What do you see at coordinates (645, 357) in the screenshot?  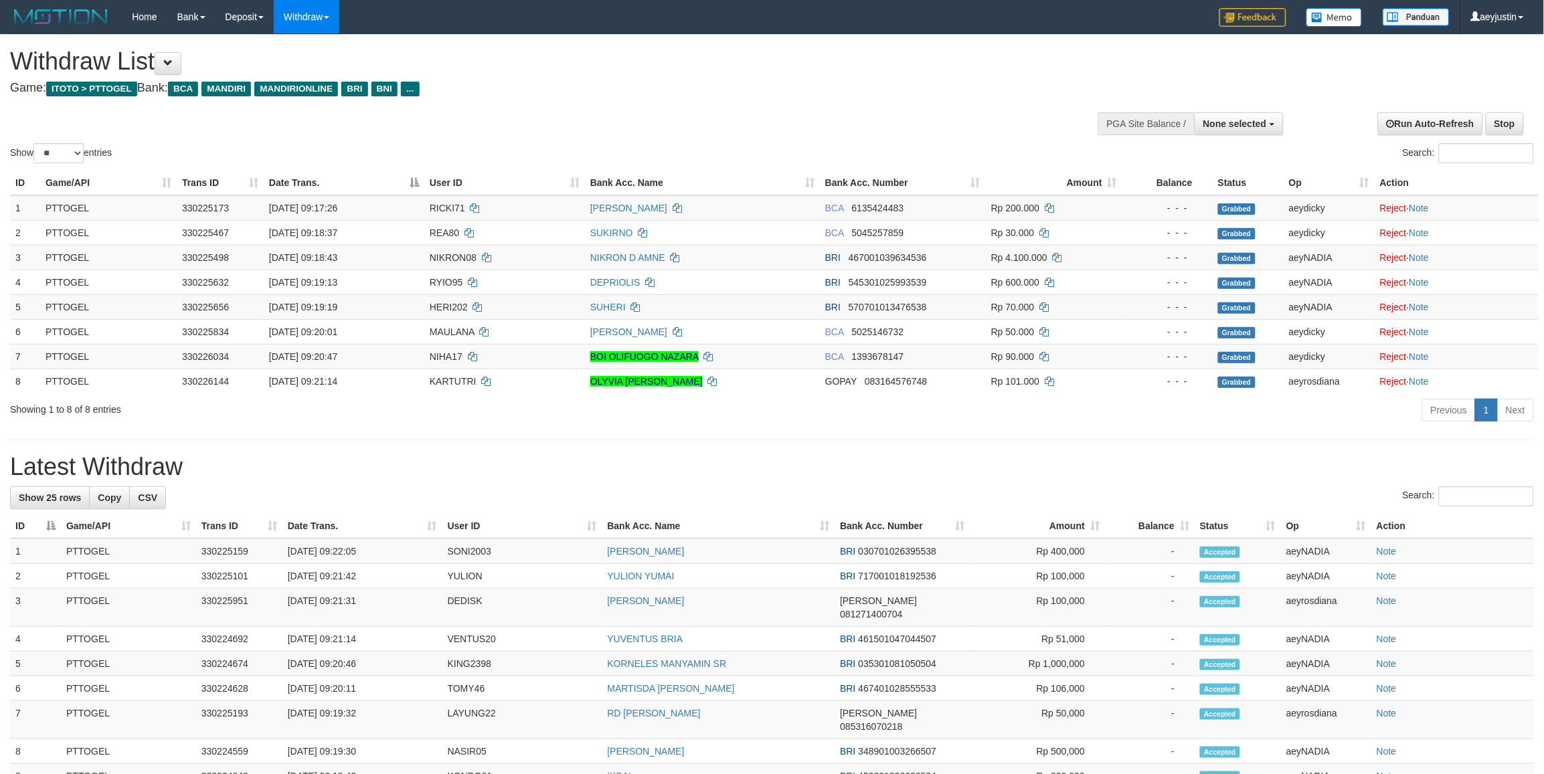 I see `a: BOI OLIFUOGO NAZARA` at bounding box center [645, 357].